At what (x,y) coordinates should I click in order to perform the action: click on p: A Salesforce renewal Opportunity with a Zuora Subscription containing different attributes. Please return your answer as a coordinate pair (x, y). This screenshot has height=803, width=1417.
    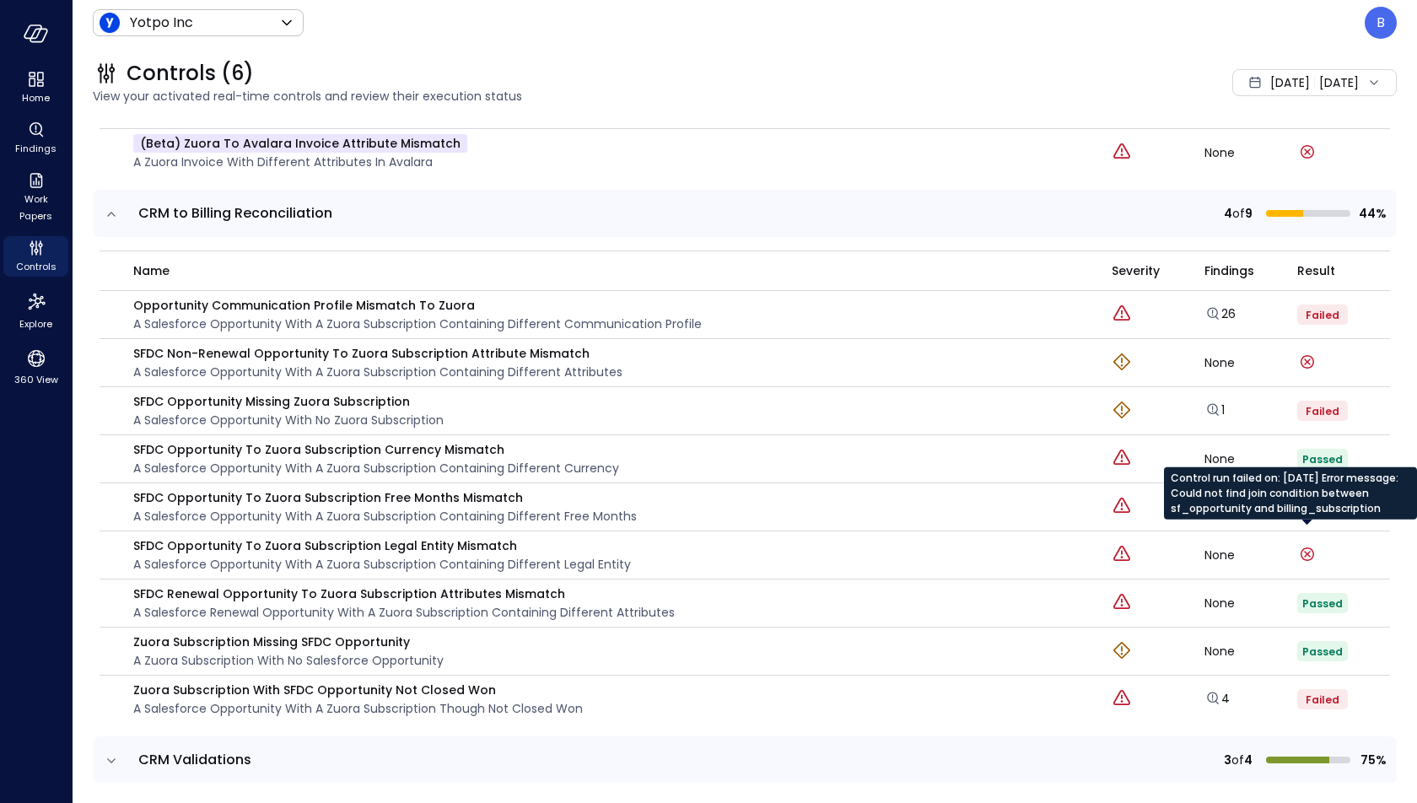
    Looking at the image, I should click on (404, 612).